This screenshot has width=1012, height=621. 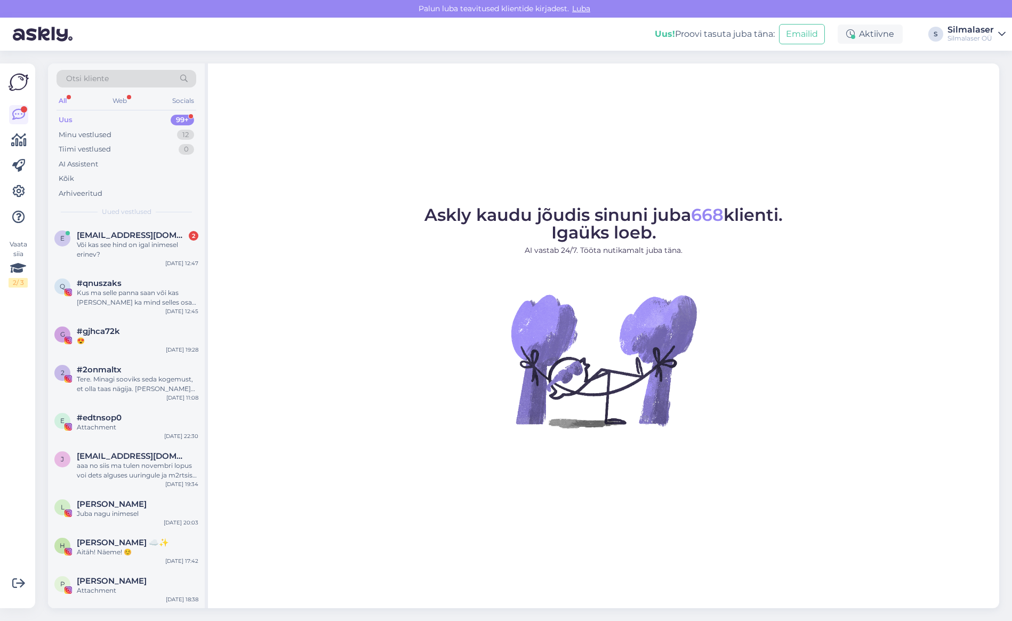 I want to click on span: pauline lotta, so click(x=111, y=581).